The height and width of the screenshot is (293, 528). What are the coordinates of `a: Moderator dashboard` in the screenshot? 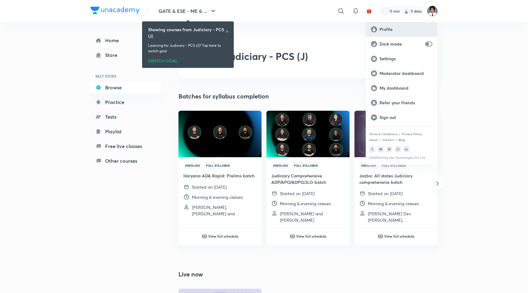 It's located at (402, 73).